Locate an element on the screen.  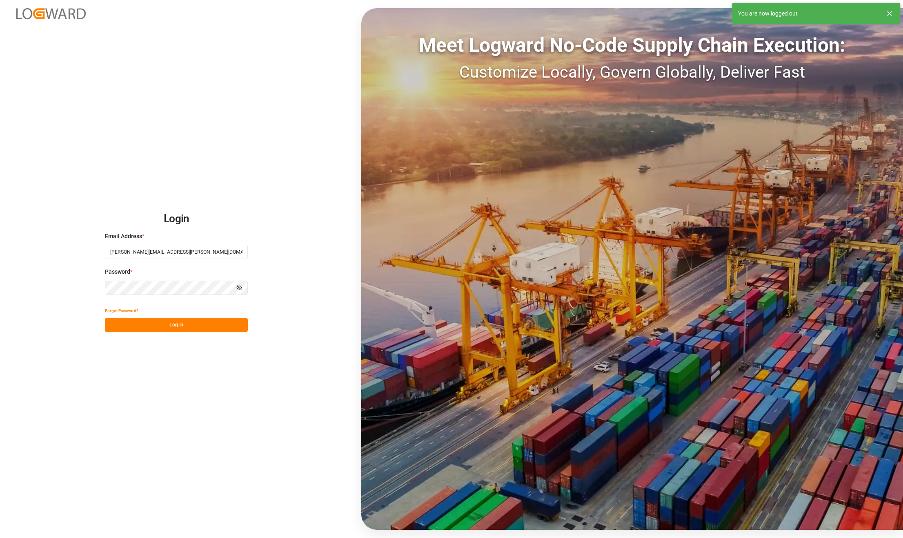
div: Meet Logward No-Code Supply Chain Execution: is located at coordinates (632, 45).